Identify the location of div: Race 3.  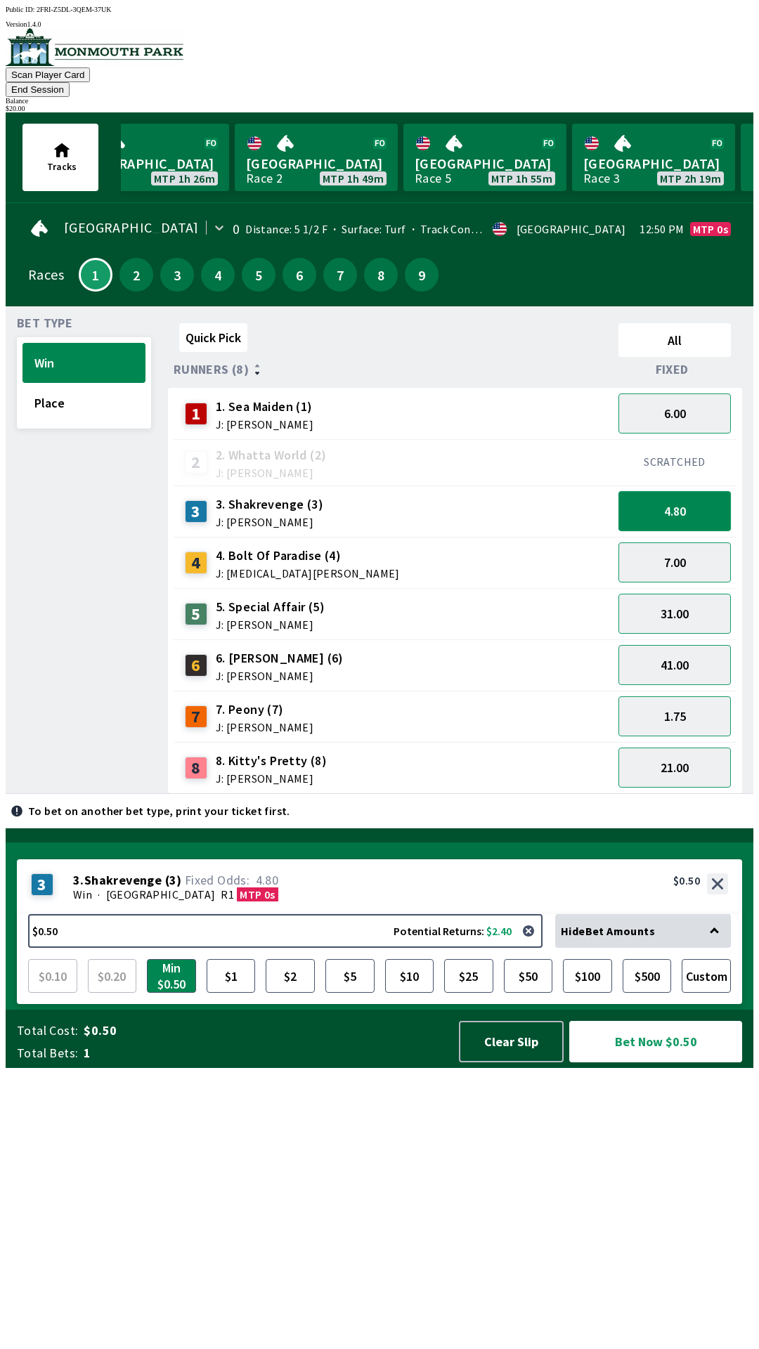
(601, 178).